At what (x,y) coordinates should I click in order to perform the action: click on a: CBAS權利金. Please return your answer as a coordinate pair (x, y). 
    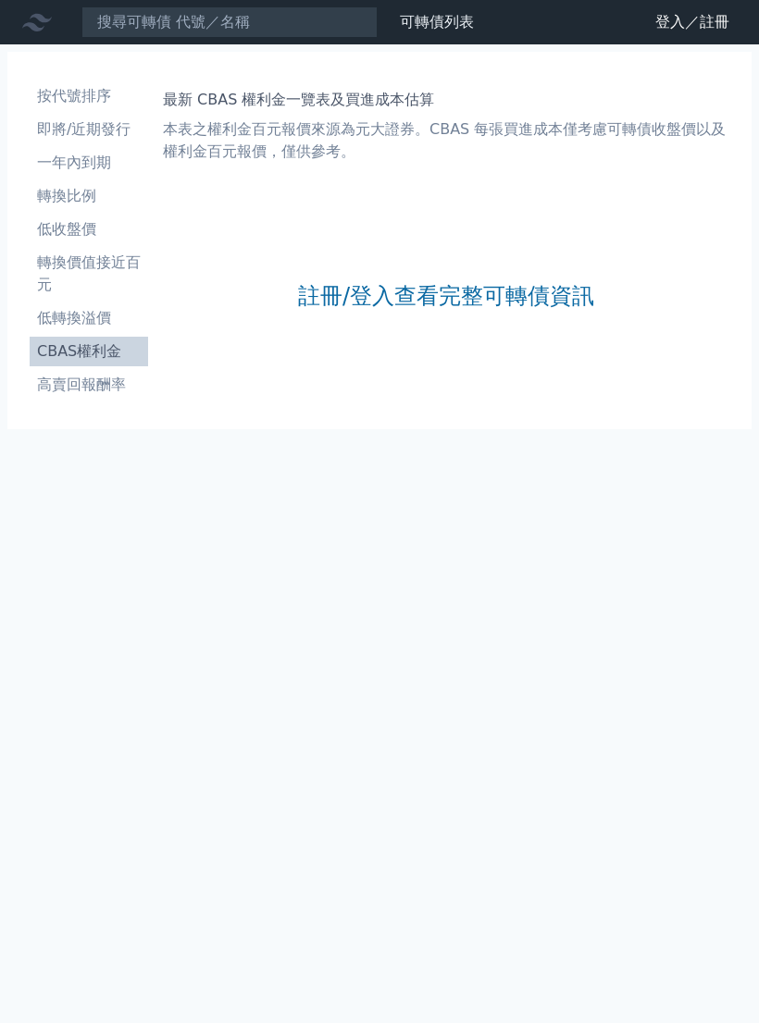
    Looking at the image, I should click on (89, 352).